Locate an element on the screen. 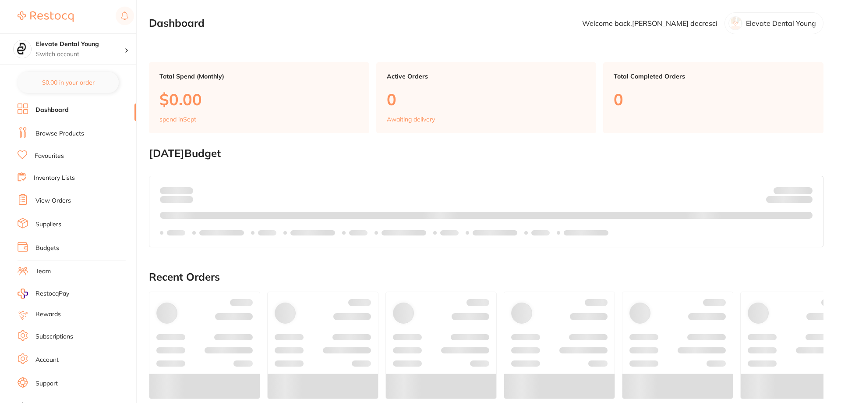 The image size is (841, 403). a: View Orders is located at coordinates (53, 201).